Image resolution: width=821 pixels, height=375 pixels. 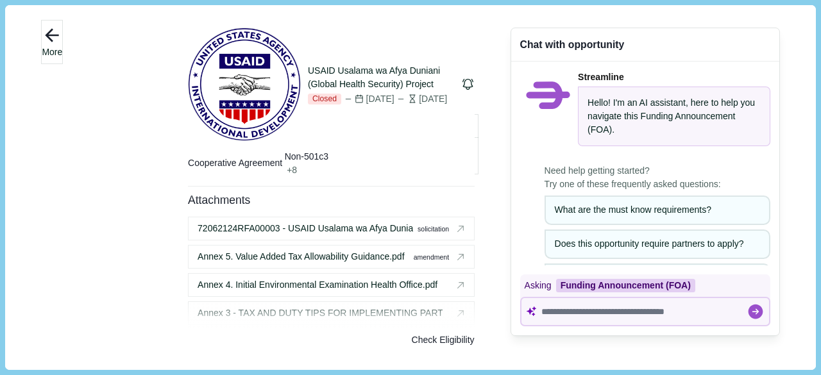 What do you see at coordinates (657, 210) in the screenshot?
I see `button: What are the must know requirements?` at bounding box center [657, 210].